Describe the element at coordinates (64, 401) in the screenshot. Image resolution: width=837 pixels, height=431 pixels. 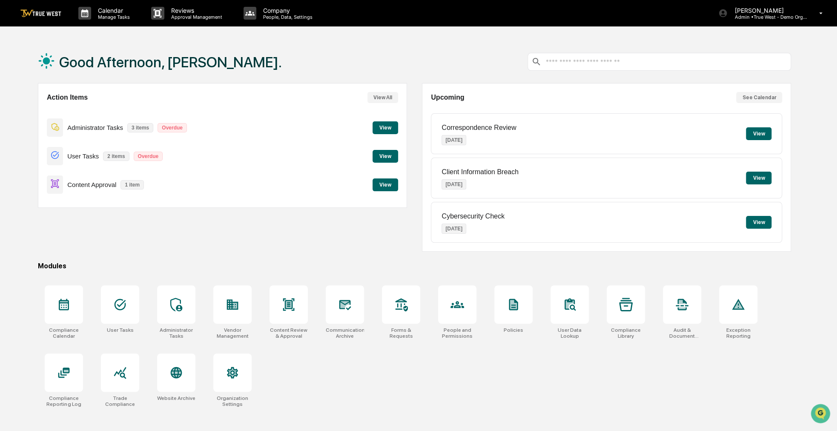
I see `div: Compliance Reporting Log` at that location.